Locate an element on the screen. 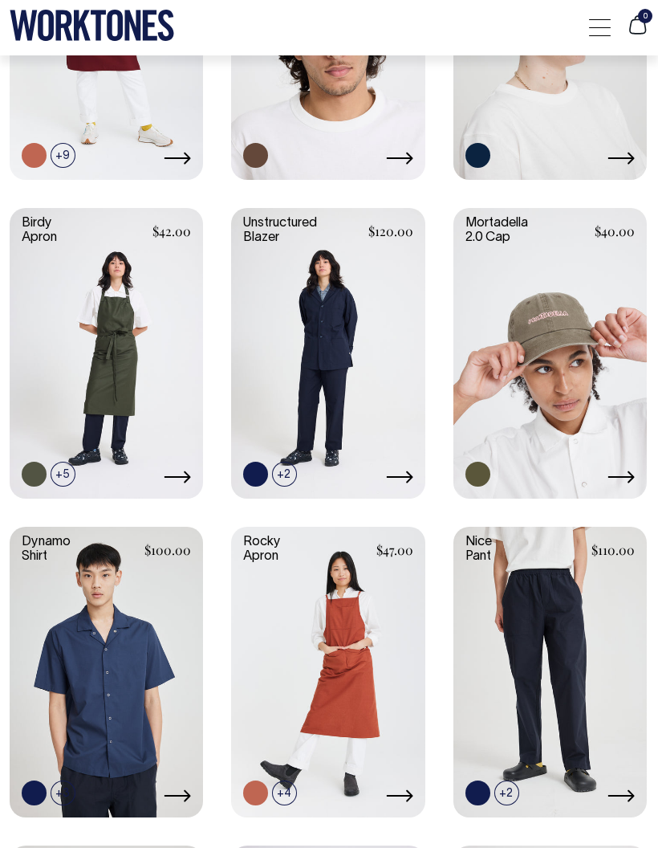 The image size is (658, 848). span: 0 is located at coordinates (646, 16).